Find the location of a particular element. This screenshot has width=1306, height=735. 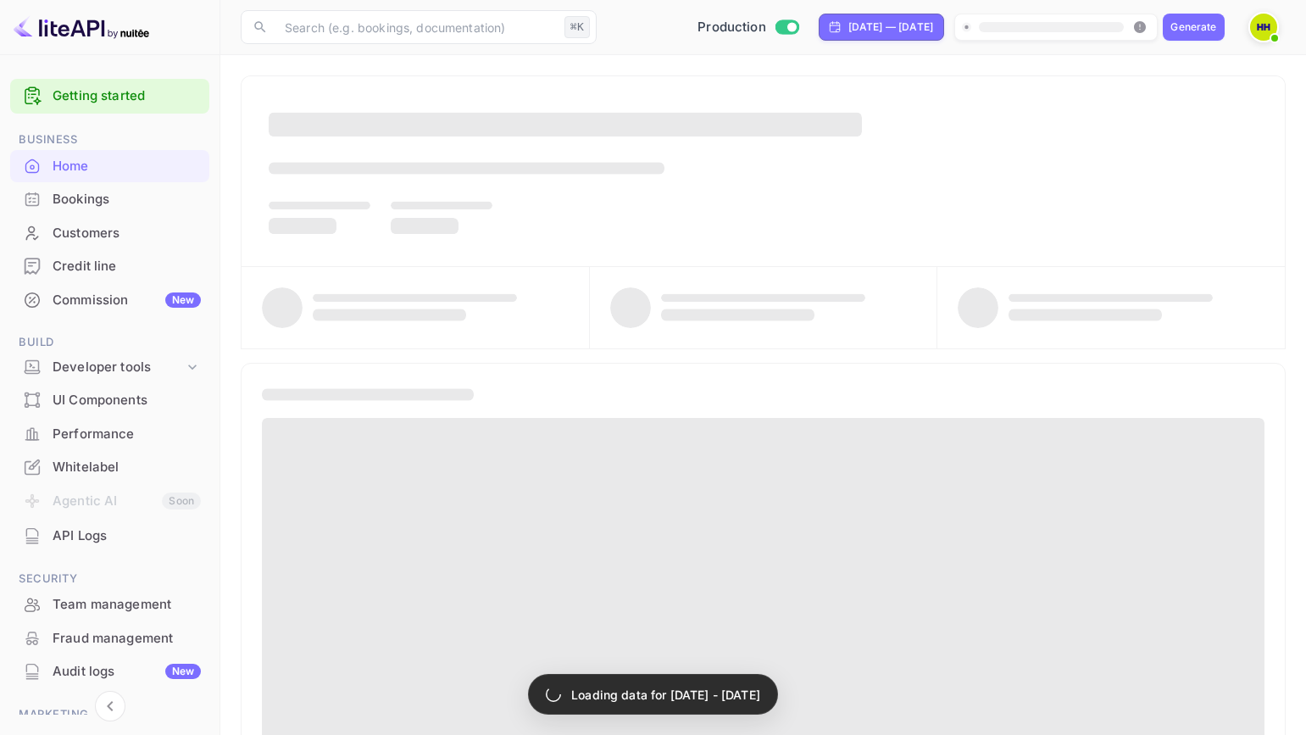

div: Audit logs is located at coordinates (126, 671).